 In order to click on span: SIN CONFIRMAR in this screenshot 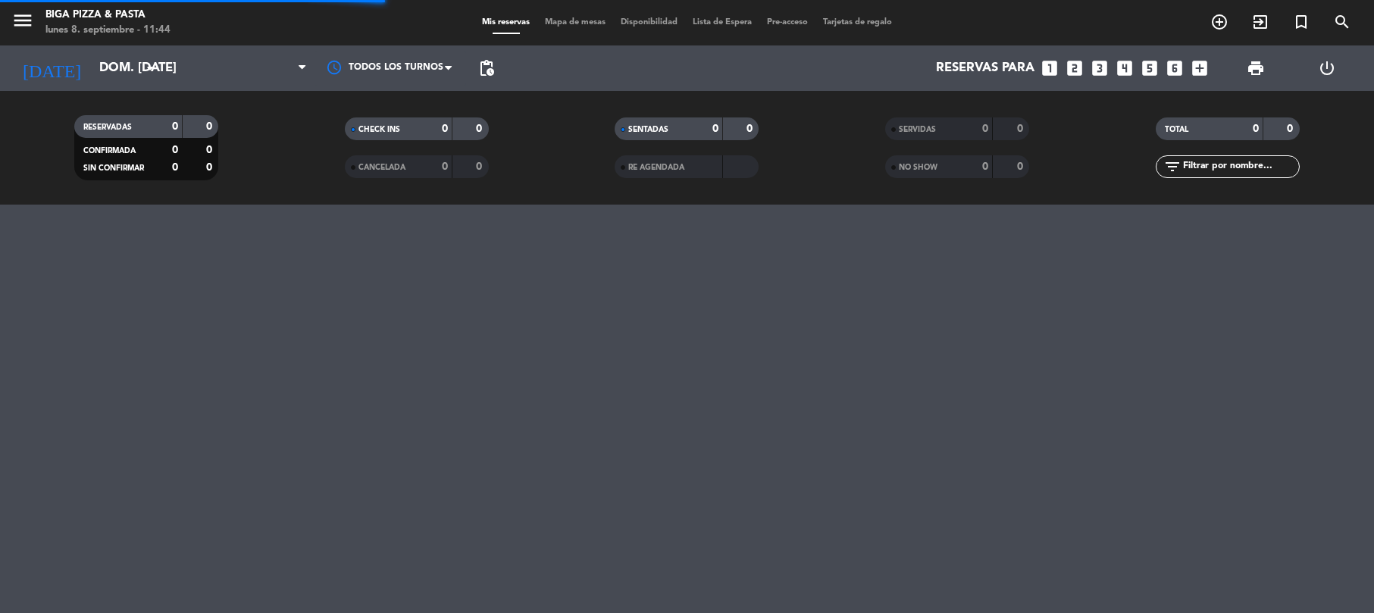, I will do `click(114, 168)`.